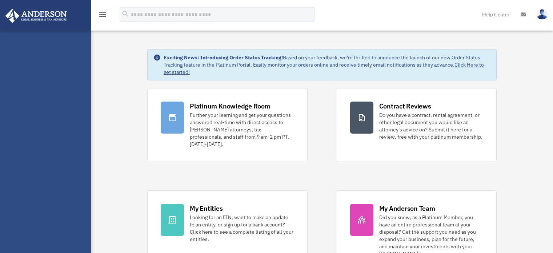 This screenshot has width=553, height=253. I want to click on a: menu, so click(102, 16).